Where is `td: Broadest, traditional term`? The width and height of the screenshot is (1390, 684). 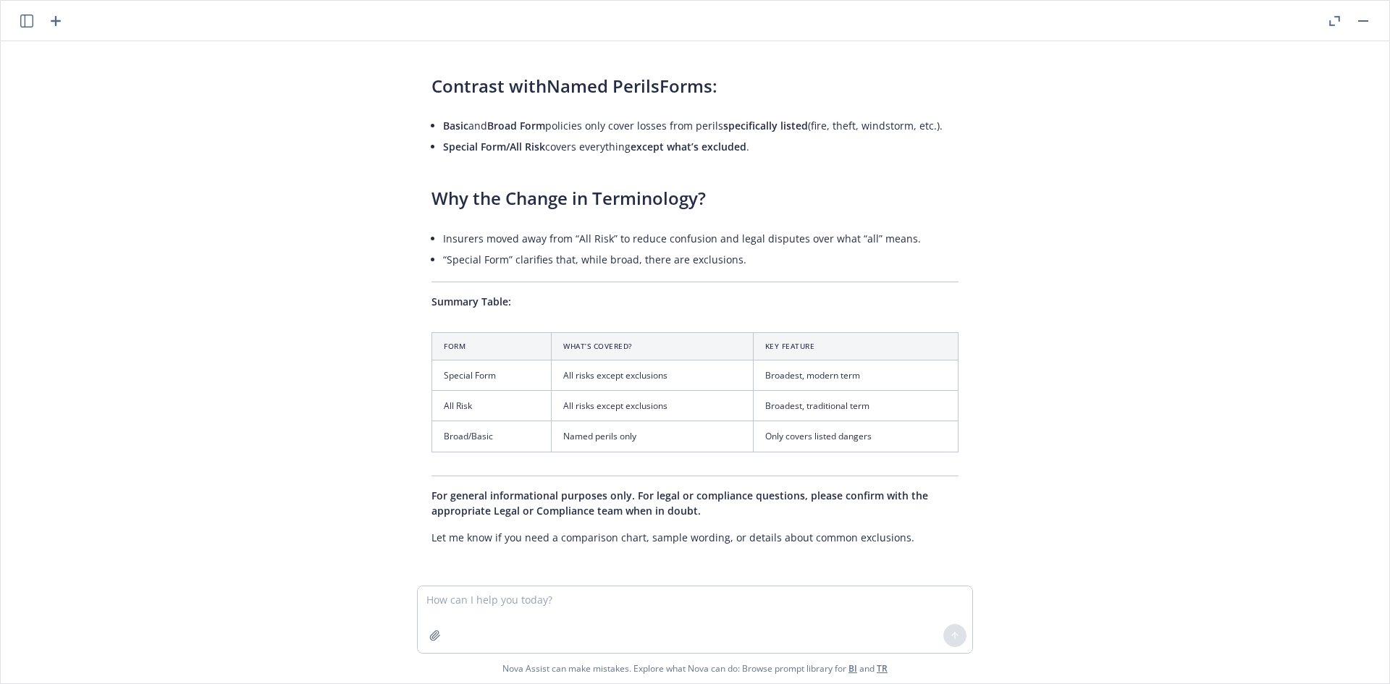 td: Broadest, traditional term is located at coordinates (855, 406).